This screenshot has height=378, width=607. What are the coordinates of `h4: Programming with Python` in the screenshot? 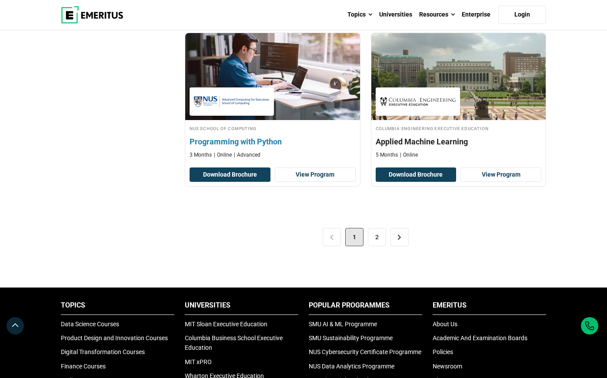 It's located at (273, 141).